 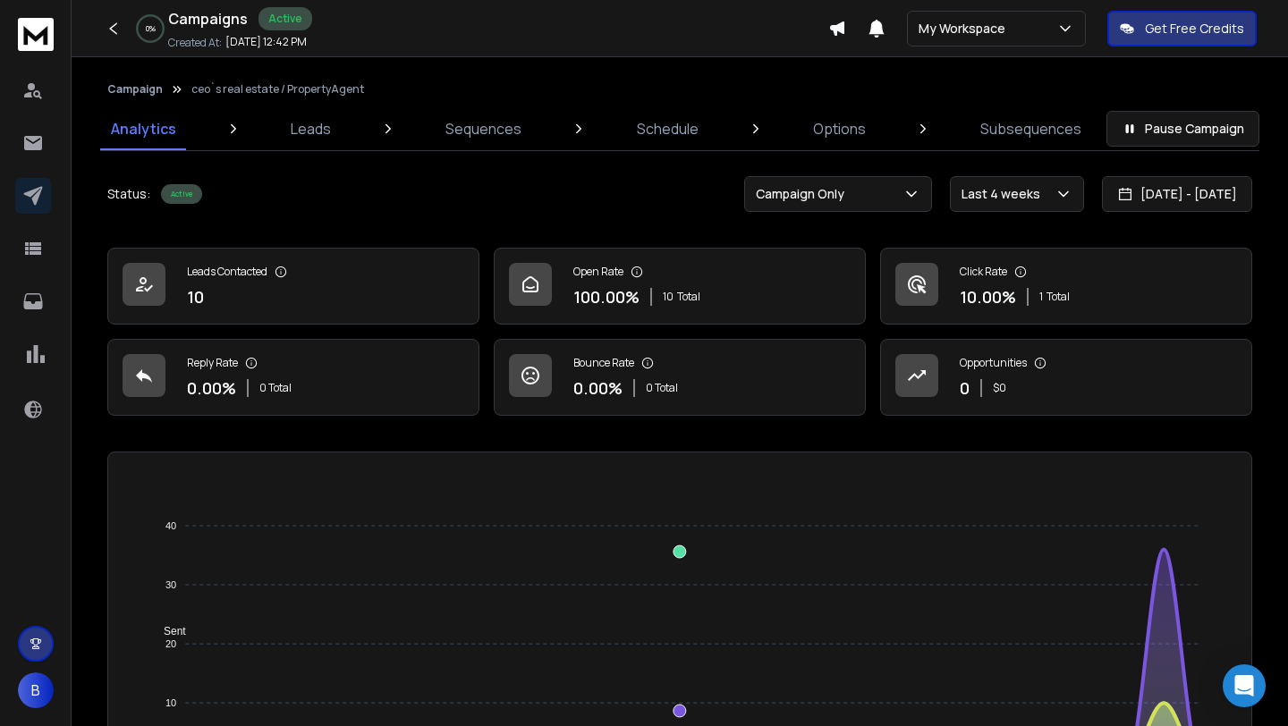 What do you see at coordinates (680, 377) in the screenshot?
I see `a: Bounce Rate0.00%0 Total` at bounding box center [680, 377].